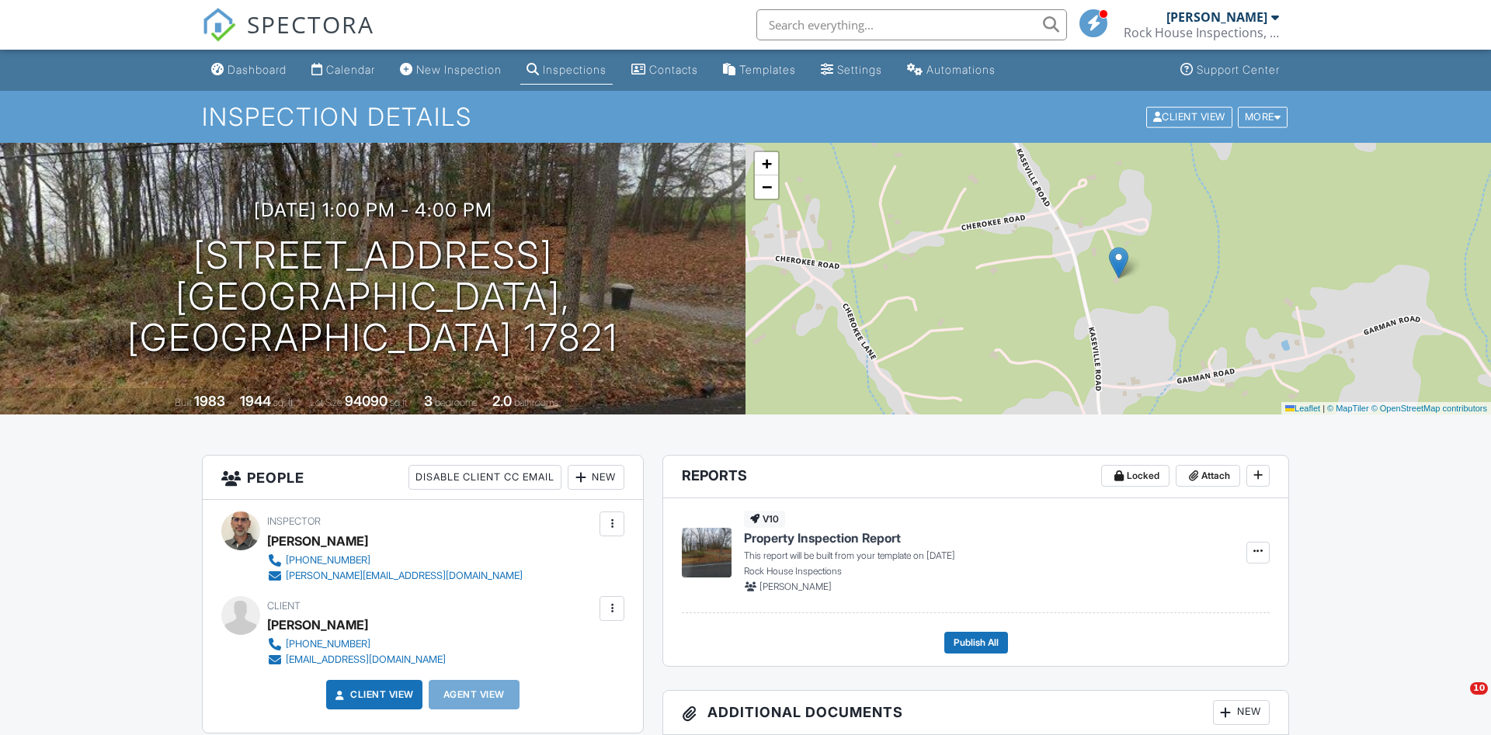 Image resolution: width=1491 pixels, height=735 pixels. Describe the element at coordinates (766, 187) in the screenshot. I see `a: Zoom out` at that location.